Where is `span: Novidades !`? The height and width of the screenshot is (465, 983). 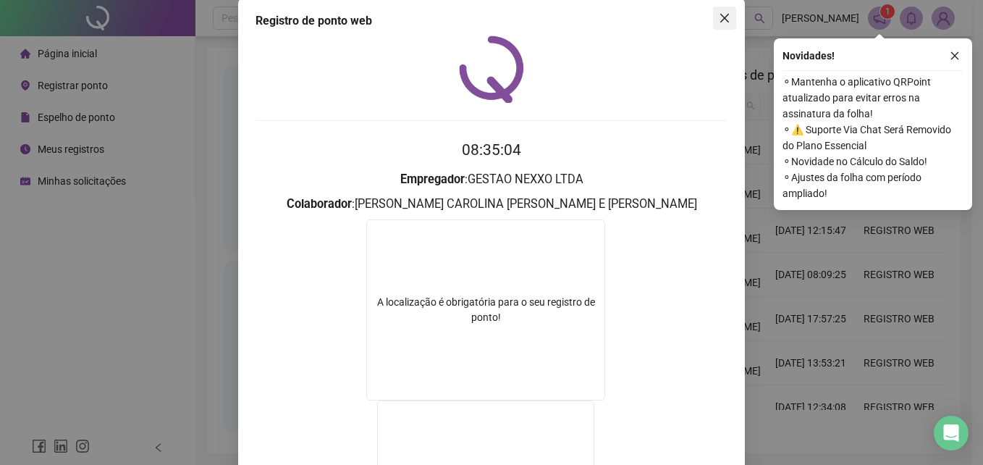 span: Novidades ! is located at coordinates (809, 56).